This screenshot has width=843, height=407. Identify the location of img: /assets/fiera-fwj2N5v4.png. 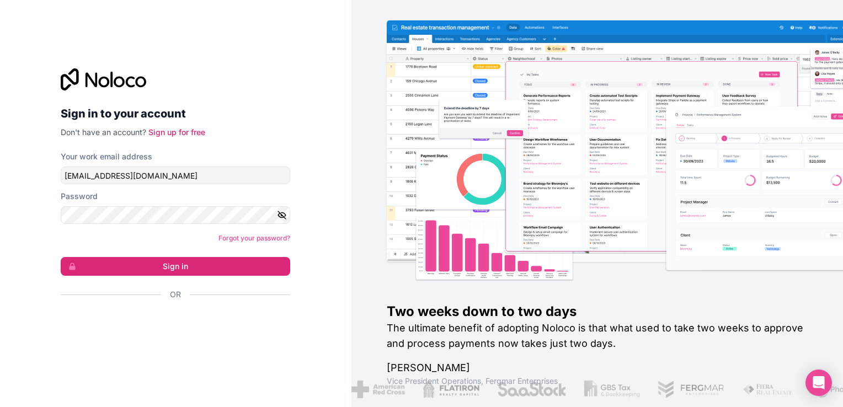
(769, 390).